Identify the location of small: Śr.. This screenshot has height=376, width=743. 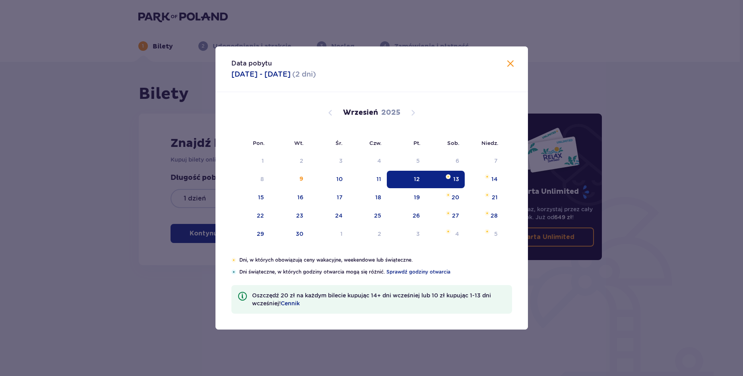
(339, 143).